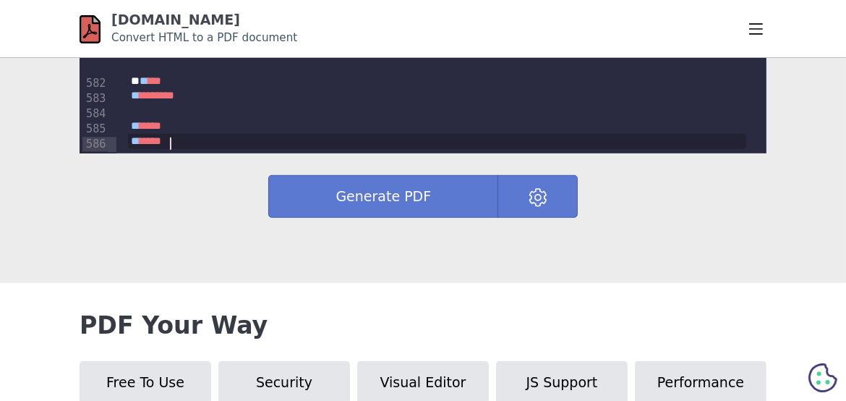 This screenshot has height=401, width=846. What do you see at coordinates (95, 83) in the screenshot?
I see `div: 582` at bounding box center [95, 83].